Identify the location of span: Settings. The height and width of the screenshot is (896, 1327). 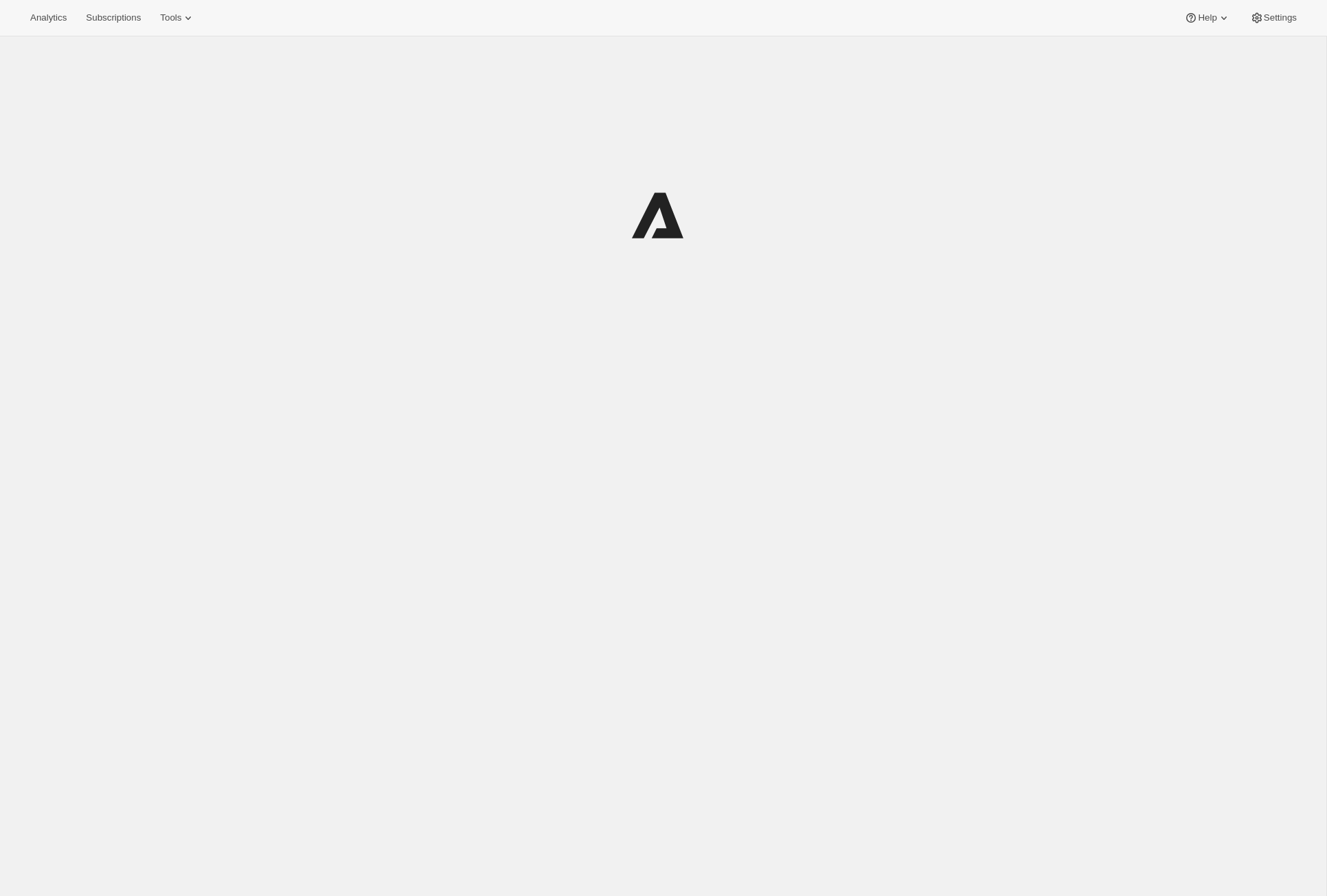
(1280, 18).